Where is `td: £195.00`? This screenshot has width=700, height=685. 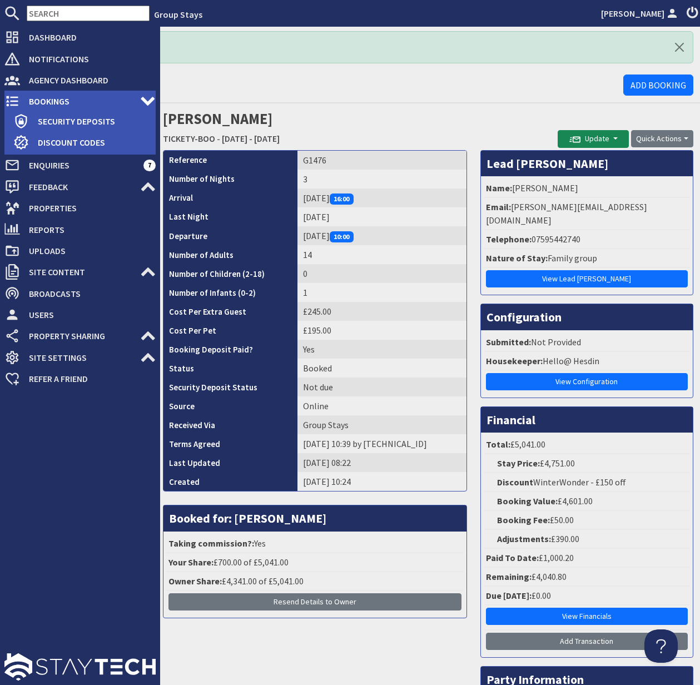
td: £195.00 is located at coordinates (382, 330).